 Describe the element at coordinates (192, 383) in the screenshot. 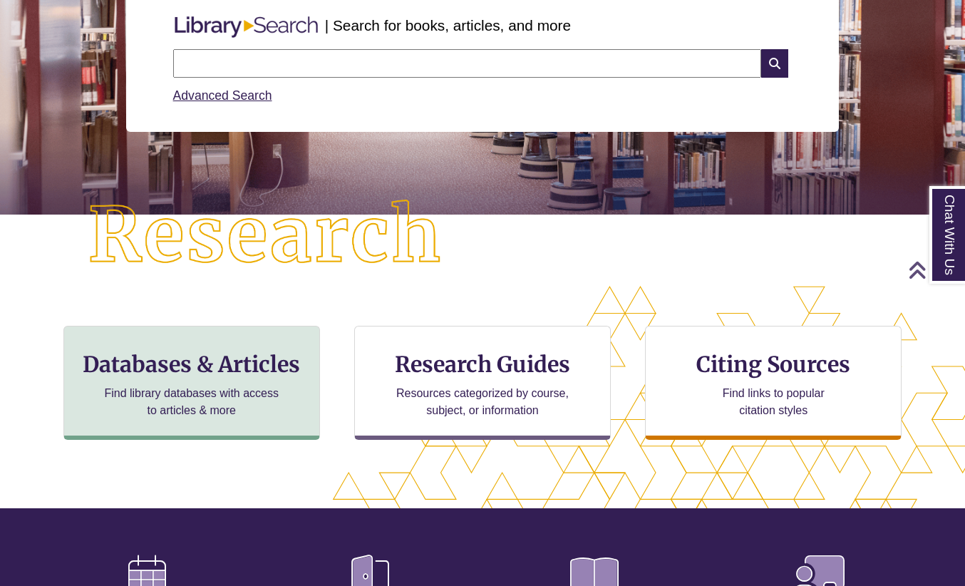

I see `a: Databases & Articles Find library databases with access to articles & more` at that location.